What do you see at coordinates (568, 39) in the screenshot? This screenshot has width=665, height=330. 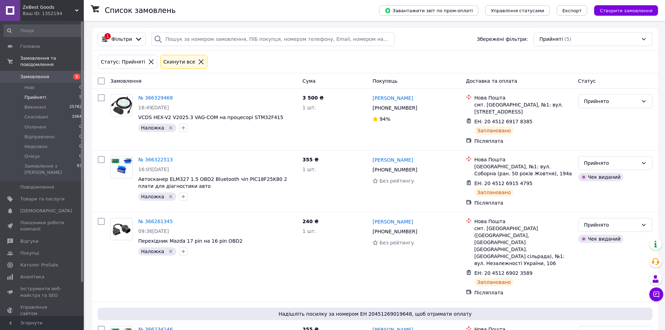 I see `span: (5)` at bounding box center [568, 39].